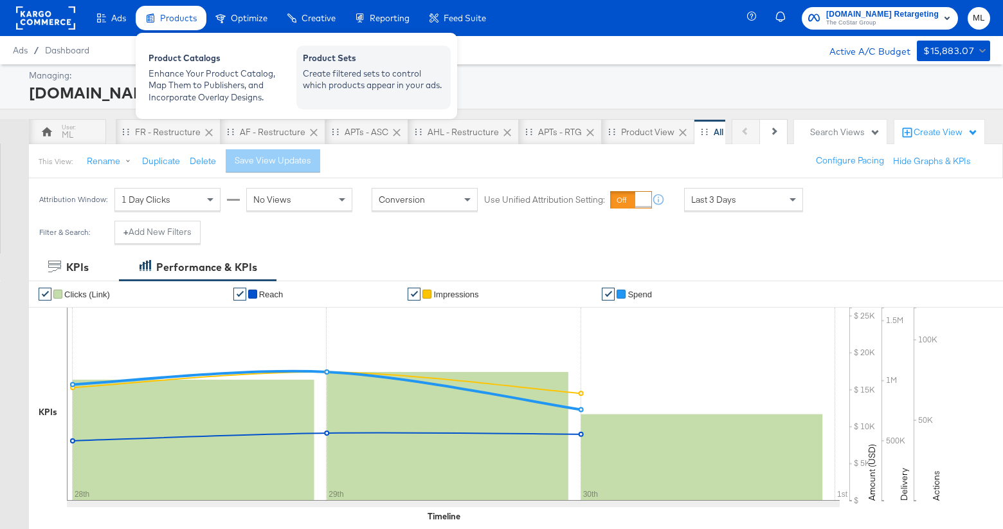  Describe the element at coordinates (465, 18) in the screenshot. I see `span: Feed Suite` at that location.